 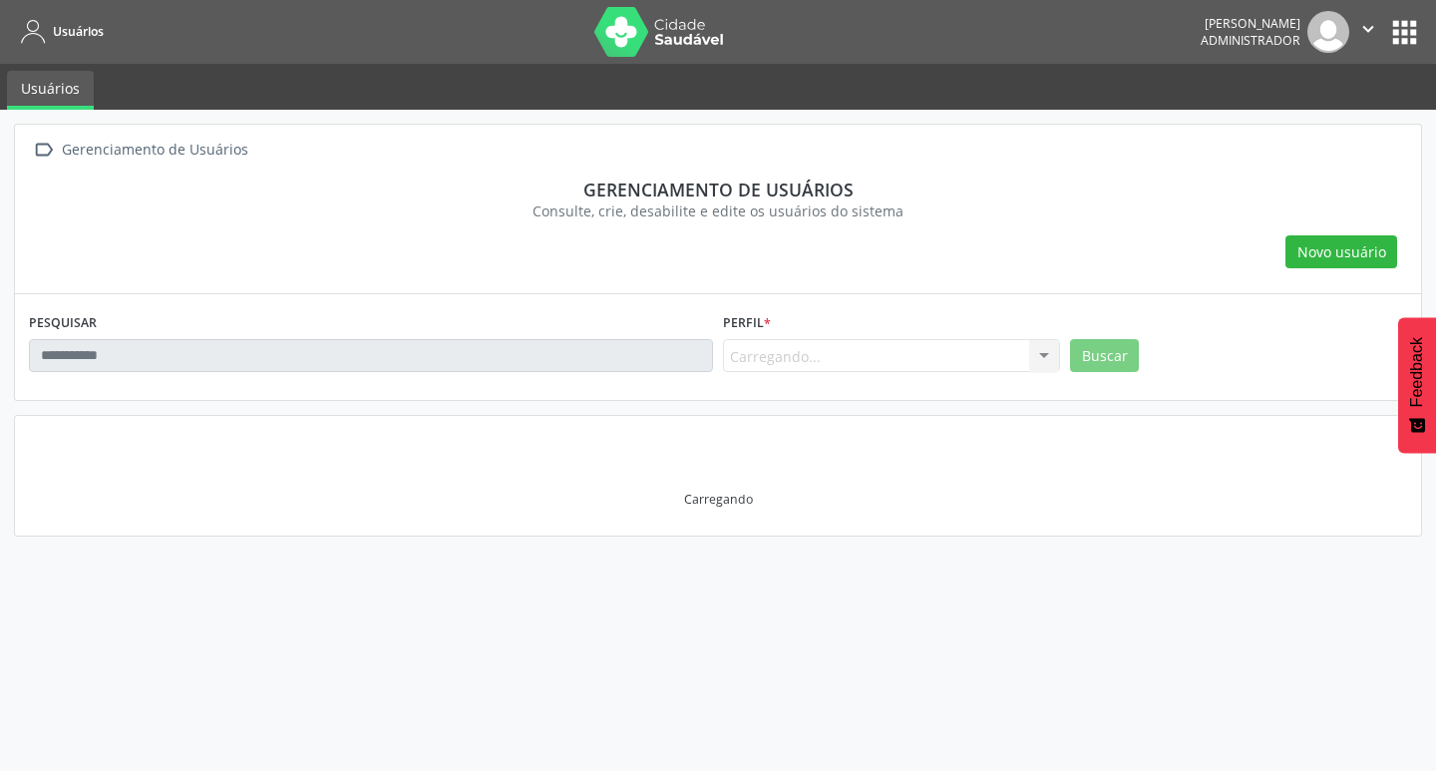 What do you see at coordinates (1250, 40) in the screenshot?
I see `span: Administrador` at bounding box center [1250, 40].